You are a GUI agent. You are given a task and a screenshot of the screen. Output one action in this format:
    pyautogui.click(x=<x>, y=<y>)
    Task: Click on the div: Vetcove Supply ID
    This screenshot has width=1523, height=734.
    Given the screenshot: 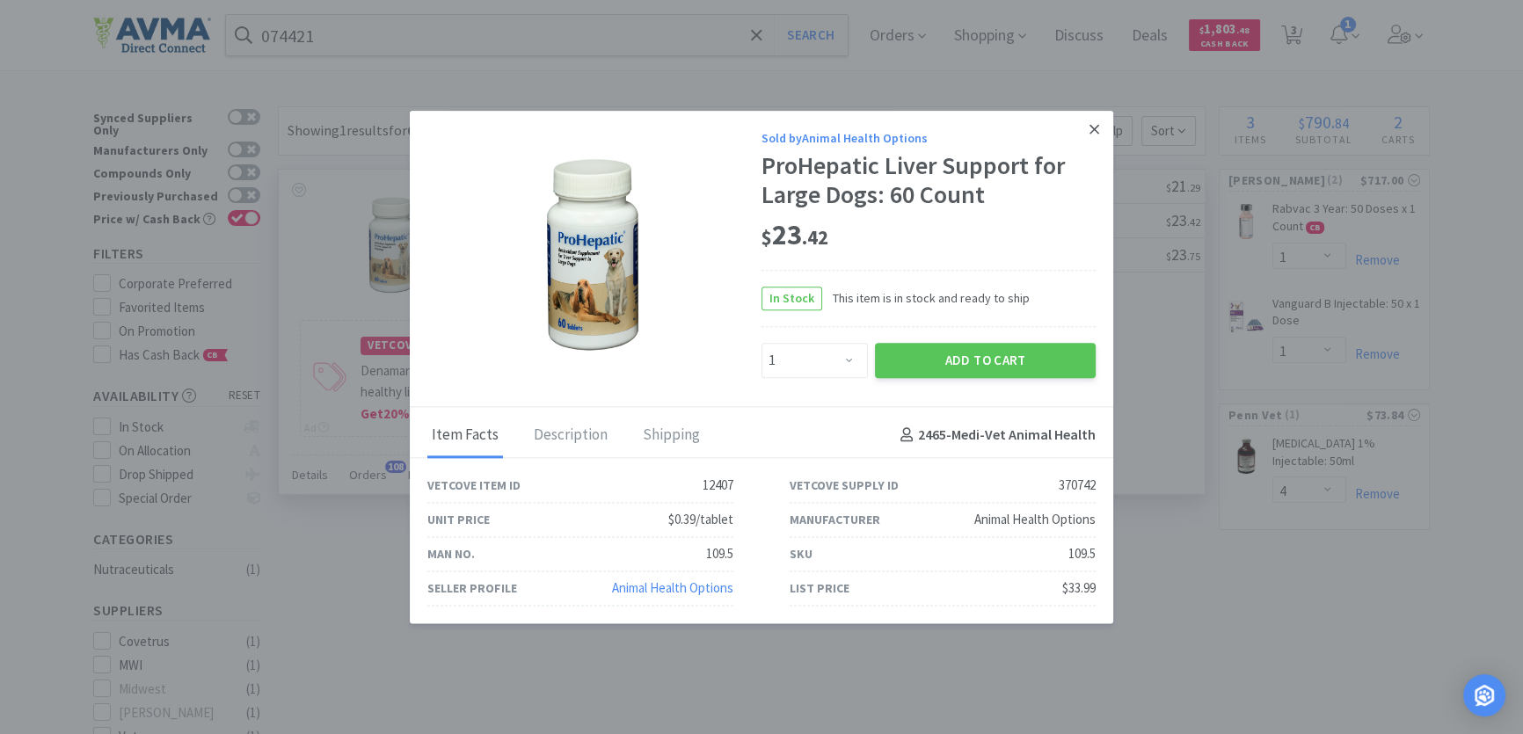 What is the action you would take?
    pyautogui.click(x=844, y=485)
    